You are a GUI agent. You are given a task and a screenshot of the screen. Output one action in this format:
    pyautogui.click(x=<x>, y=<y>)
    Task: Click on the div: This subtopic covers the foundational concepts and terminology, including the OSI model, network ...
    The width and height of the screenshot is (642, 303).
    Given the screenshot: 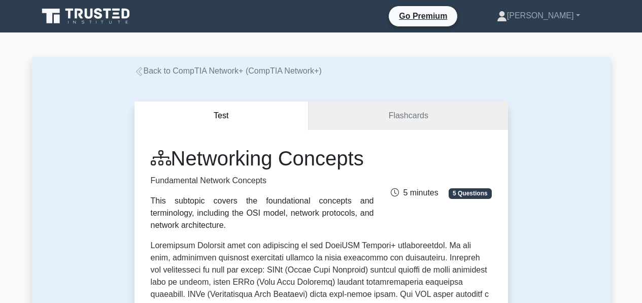 What is the action you would take?
    pyautogui.click(x=262, y=213)
    